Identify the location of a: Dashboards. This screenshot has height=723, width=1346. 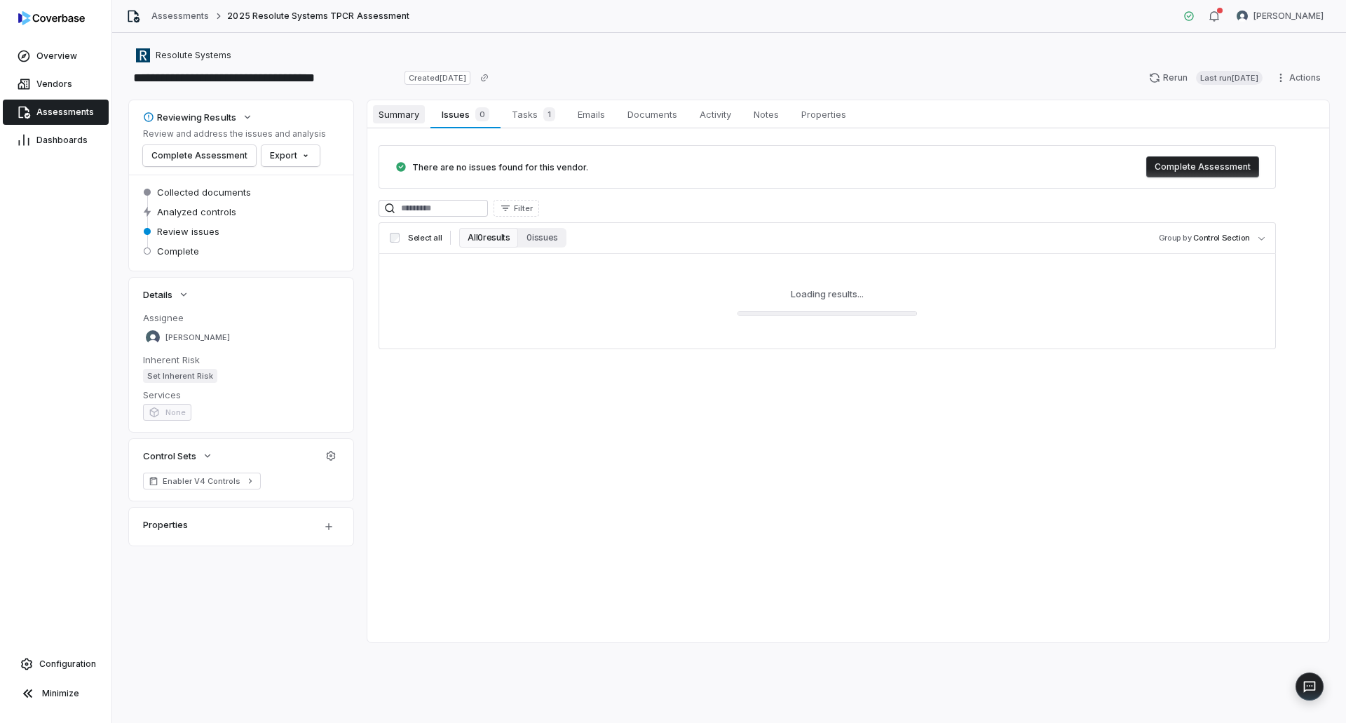
(55, 140).